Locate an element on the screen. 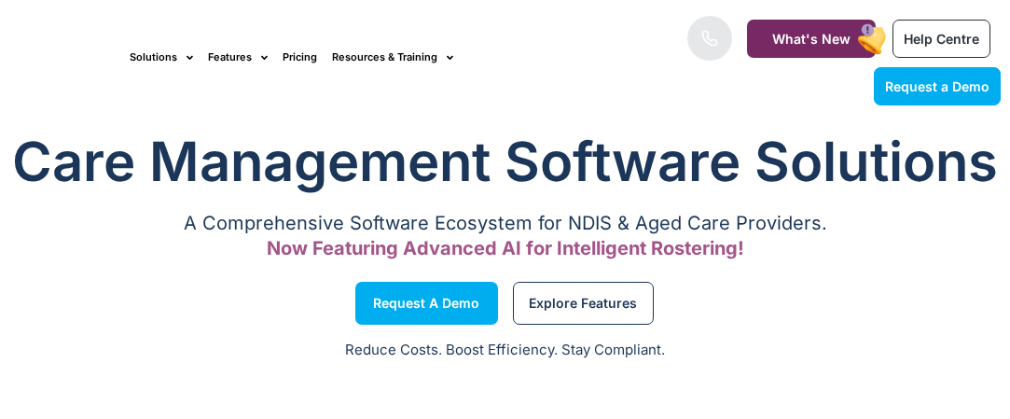 The image size is (1010, 419). a: Explore Features is located at coordinates (583, 303).